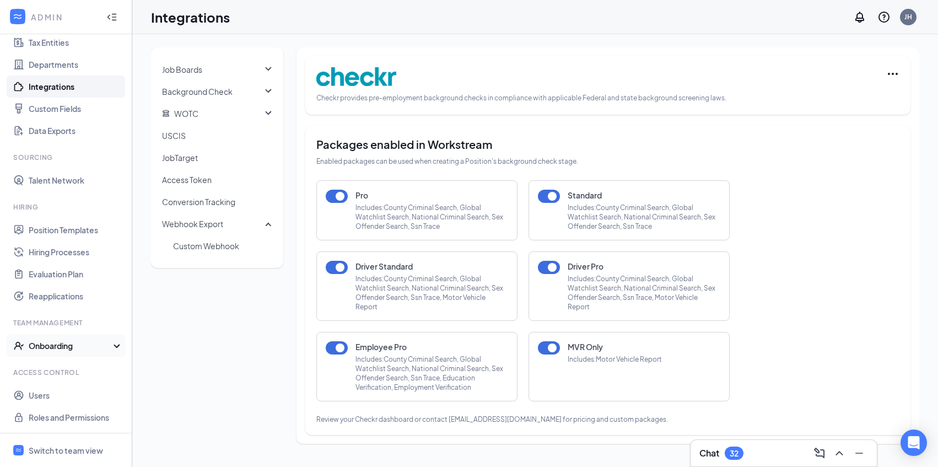  What do you see at coordinates (76, 252) in the screenshot?
I see `a: Hiring Processes` at bounding box center [76, 252].